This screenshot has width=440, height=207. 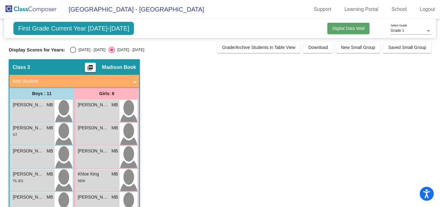 What do you see at coordinates (407, 47) in the screenshot?
I see `span: Saved Small Group` at bounding box center [407, 47].